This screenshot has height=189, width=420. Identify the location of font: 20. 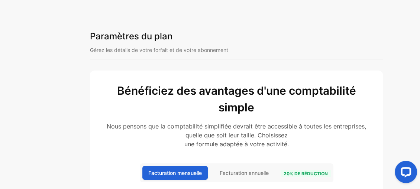
(287, 174).